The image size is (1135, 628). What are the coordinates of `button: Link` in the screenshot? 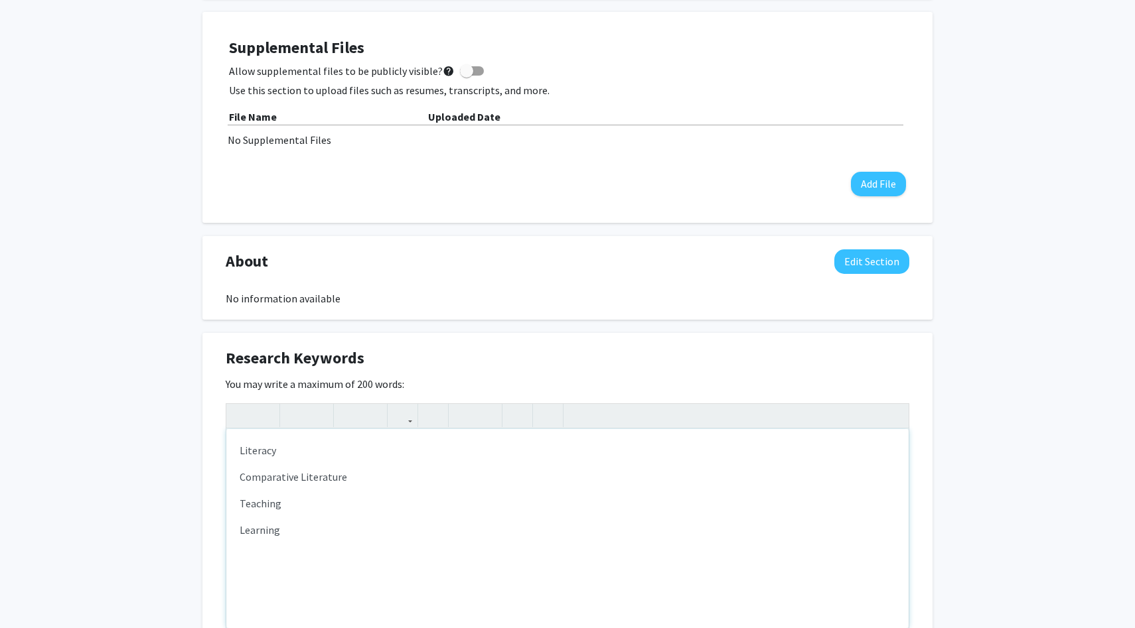 It's located at (402, 415).